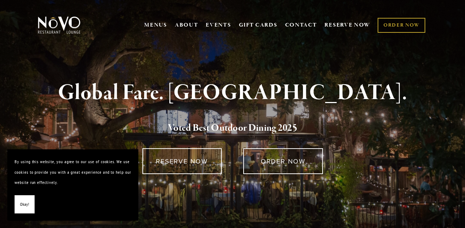  What do you see at coordinates (73, 185) in the screenshot?
I see `section: Cookie banner` at bounding box center [73, 185].